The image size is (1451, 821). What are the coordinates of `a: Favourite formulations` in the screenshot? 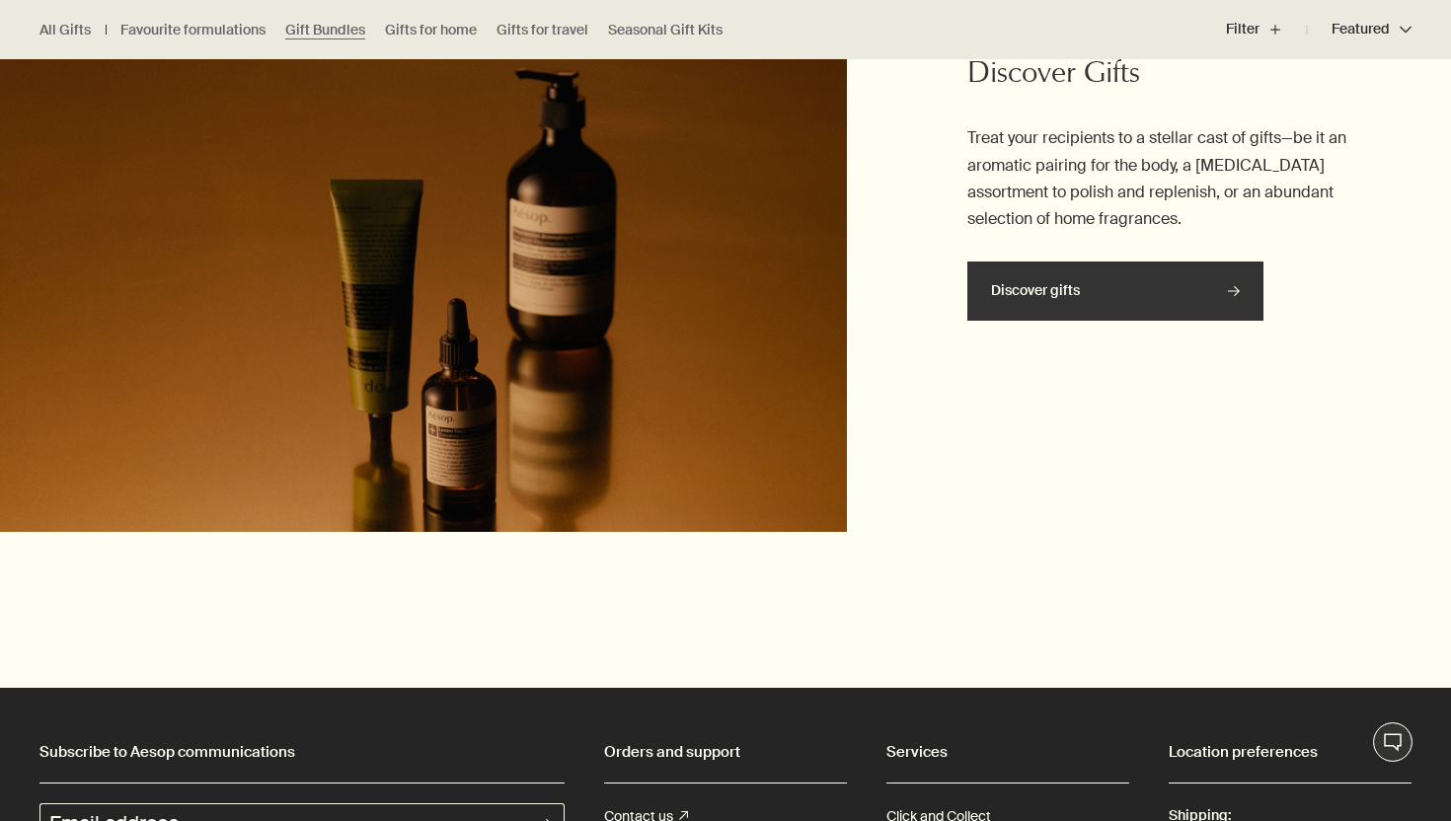 It's located at (192, 30).